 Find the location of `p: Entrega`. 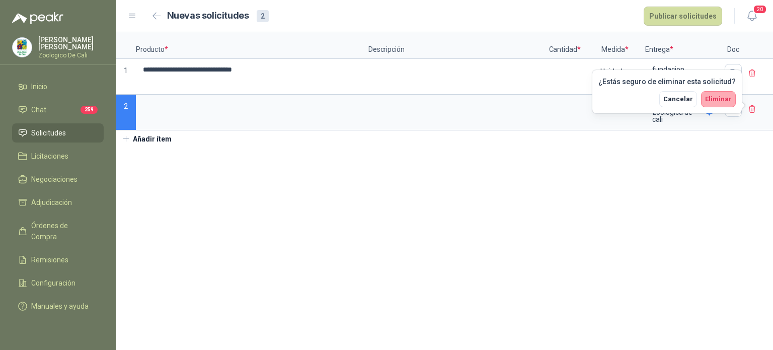

p: Entrega is located at coordinates (683, 45).